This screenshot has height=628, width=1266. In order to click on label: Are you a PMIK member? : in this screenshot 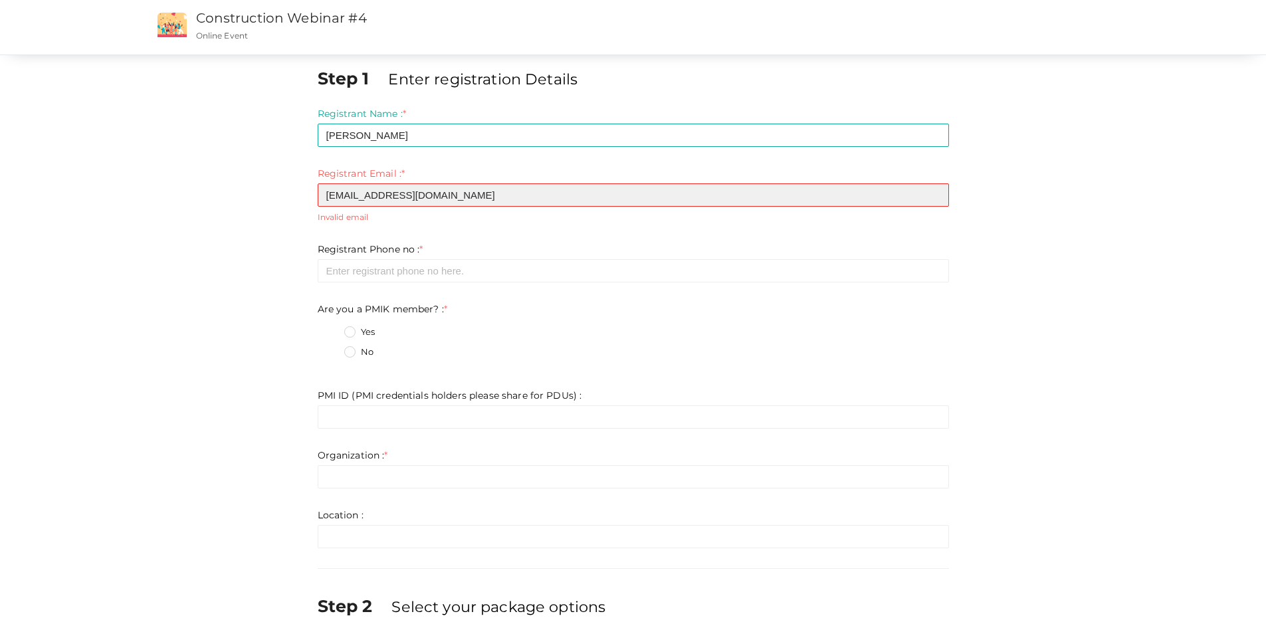, I will do `click(383, 309)`.